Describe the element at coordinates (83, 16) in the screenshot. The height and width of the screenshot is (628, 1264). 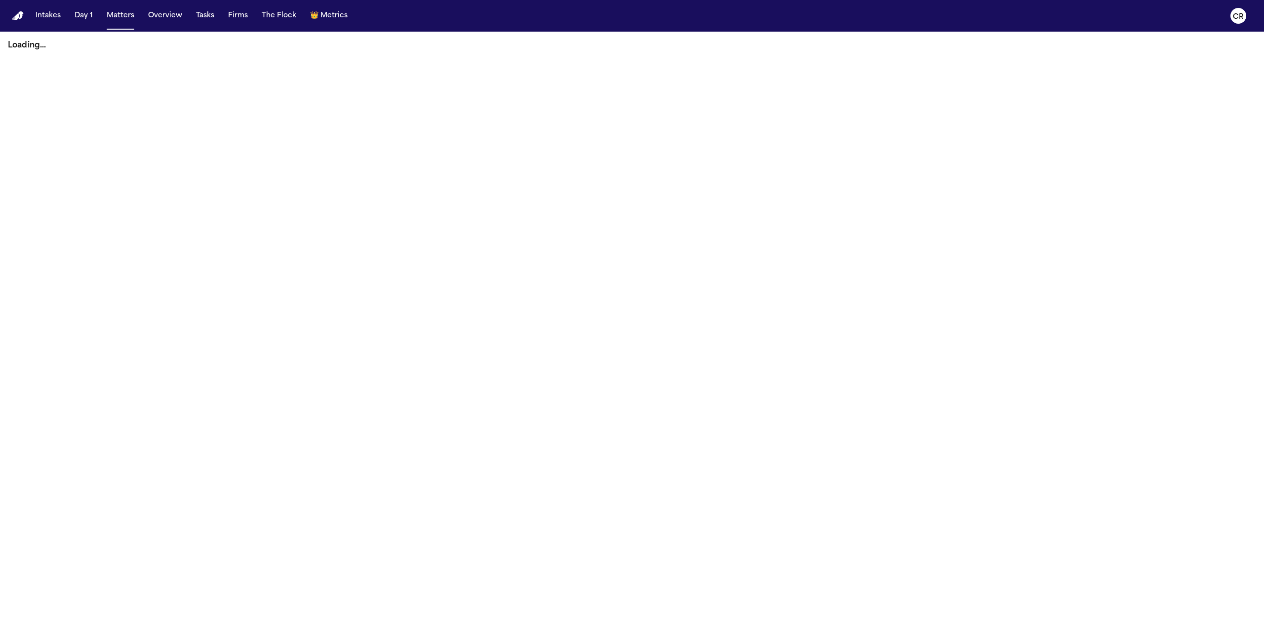
I see `button: Day 1` at that location.